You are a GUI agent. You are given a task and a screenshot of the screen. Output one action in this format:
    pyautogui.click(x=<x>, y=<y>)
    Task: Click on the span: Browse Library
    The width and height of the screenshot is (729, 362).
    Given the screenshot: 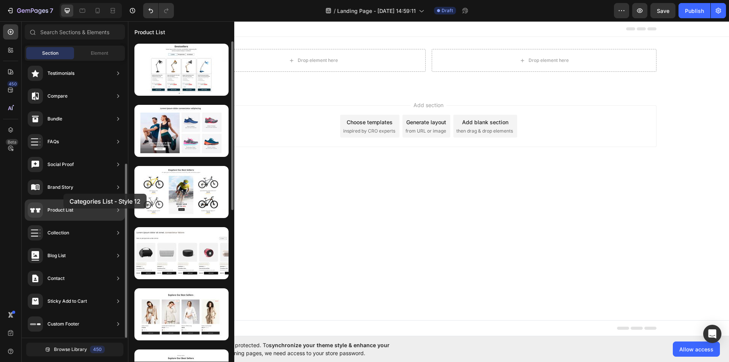 What is the action you would take?
    pyautogui.click(x=70, y=349)
    